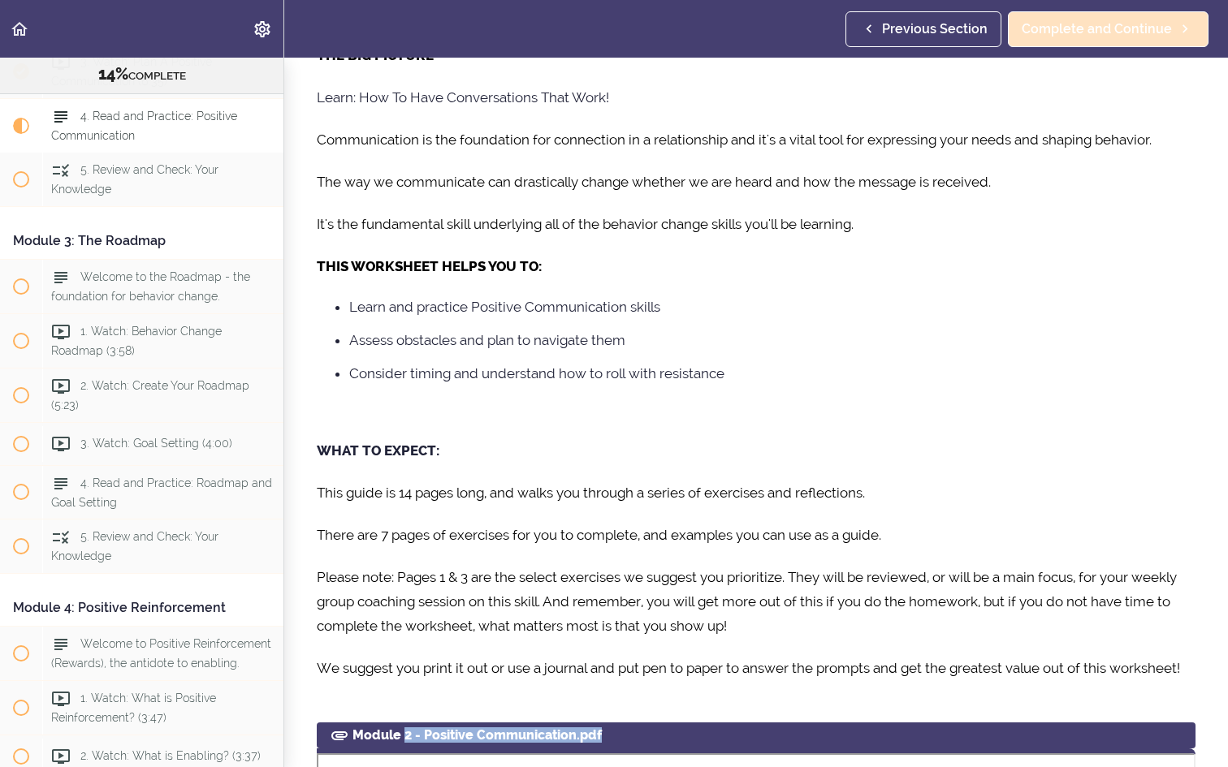 This screenshot has height=767, width=1228. Describe the element at coordinates (654, 182) in the screenshot. I see `span: The way we communicate can drastically change whether we are heard and how the message is received.` at that location.